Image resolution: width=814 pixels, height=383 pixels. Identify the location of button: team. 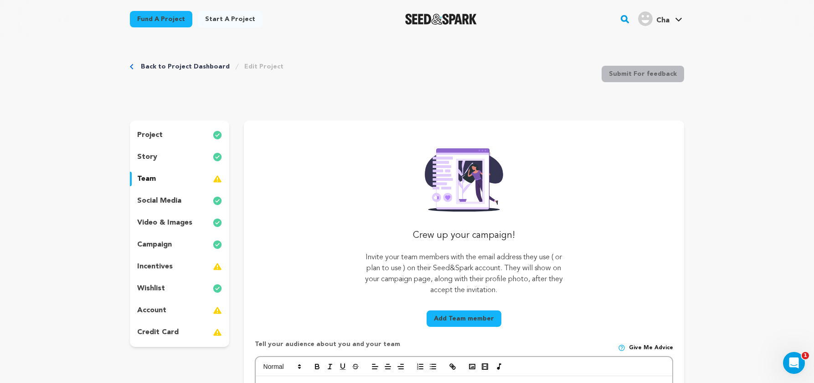
(180, 179).